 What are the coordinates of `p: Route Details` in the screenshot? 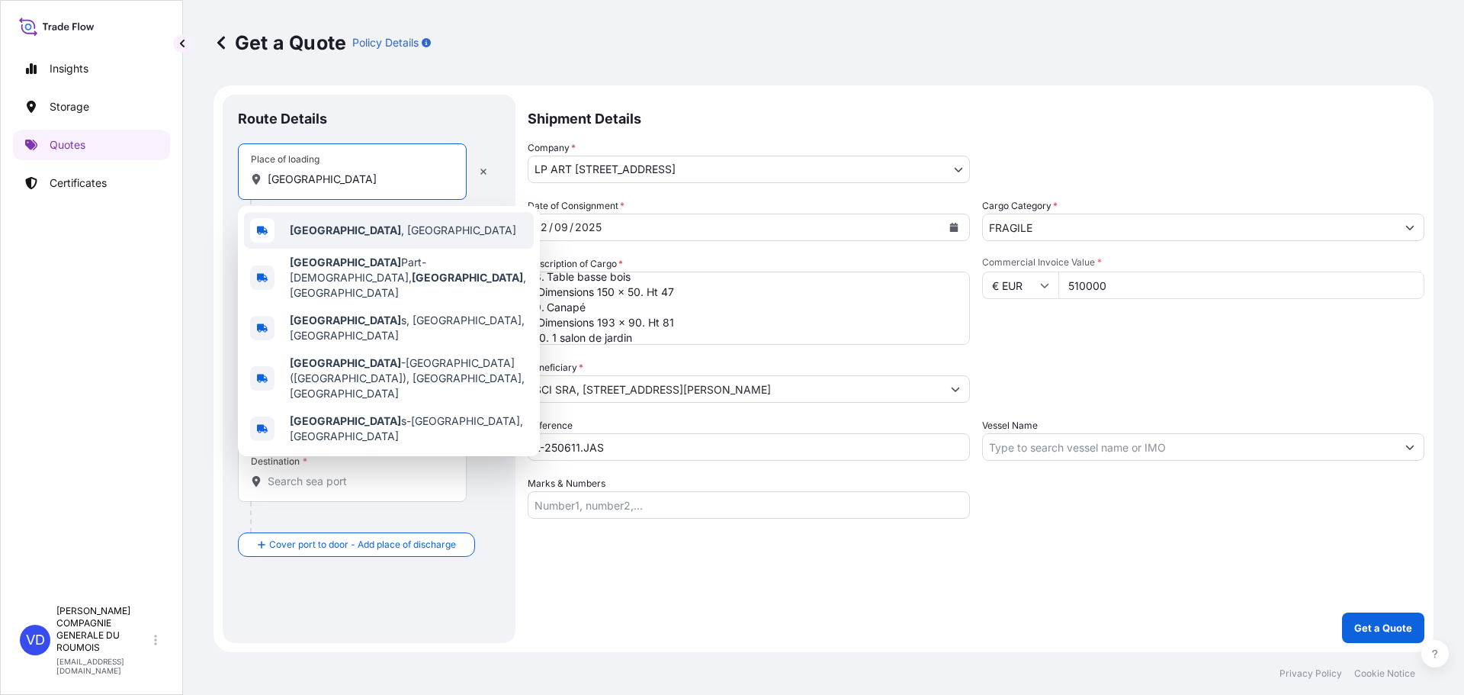 It's located at (282, 119).